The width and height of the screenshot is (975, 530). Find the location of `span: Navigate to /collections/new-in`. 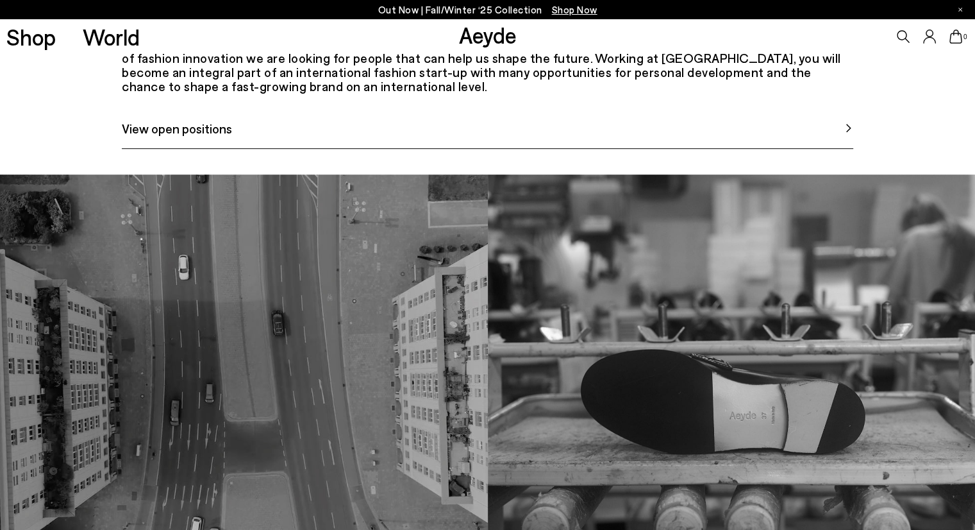

span: Navigate to /collections/new-in is located at coordinates (574, 10).